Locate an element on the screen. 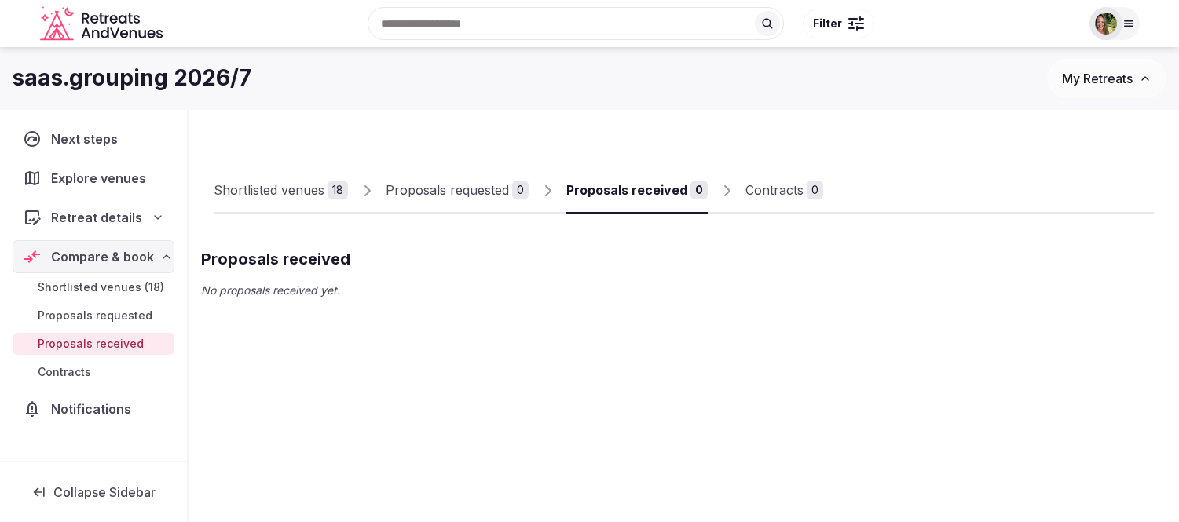 The image size is (1179, 522). h2: Proposals received is located at coordinates (276, 259).